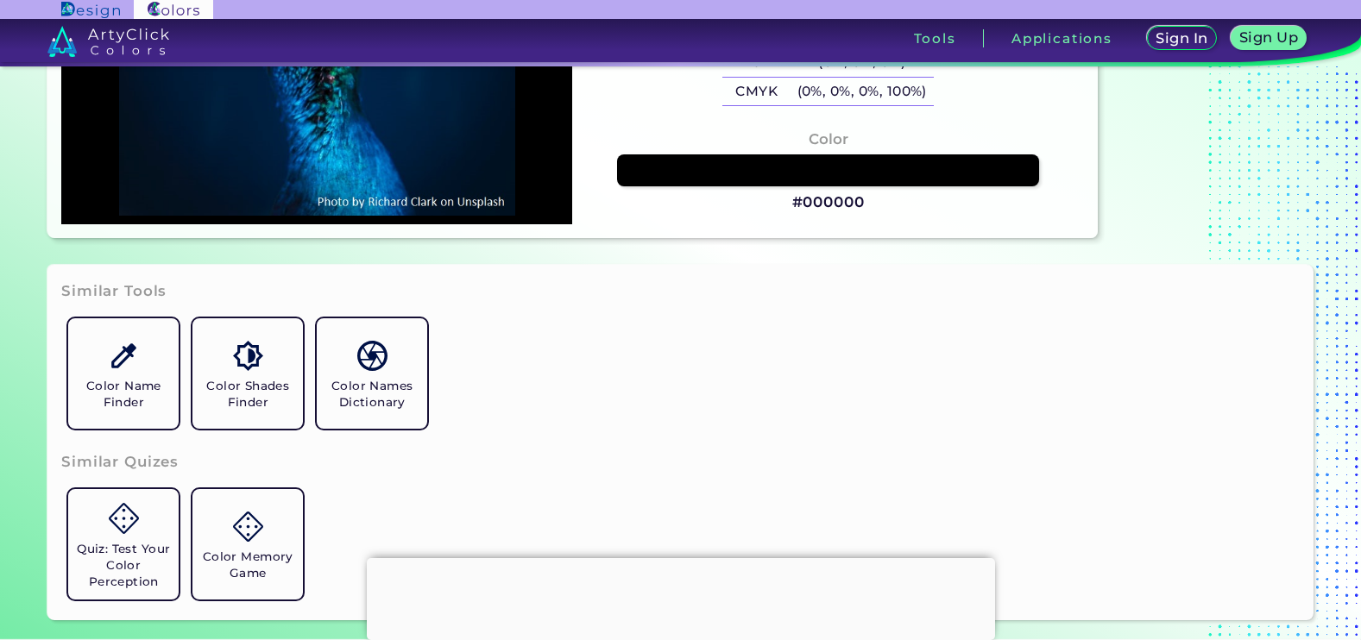 This screenshot has width=1361, height=640. What do you see at coordinates (108, 41) in the screenshot?
I see `img: logo_artyclick_colors_white.svg` at bounding box center [108, 41].